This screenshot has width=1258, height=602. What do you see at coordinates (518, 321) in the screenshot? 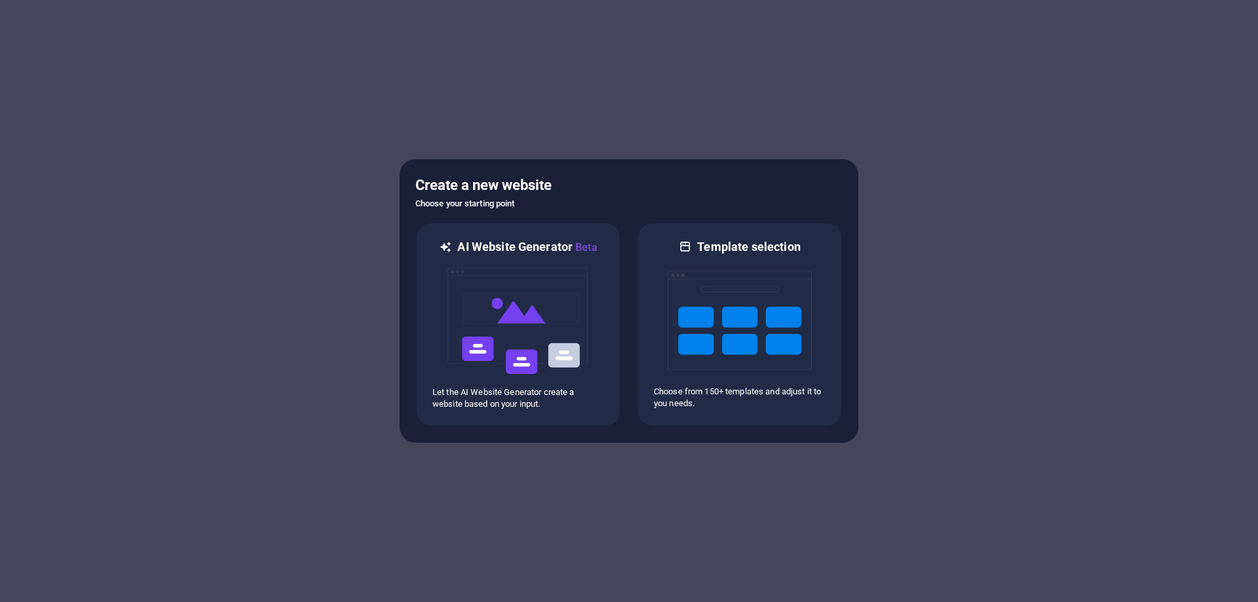
I see `img: ai` at bounding box center [518, 321].